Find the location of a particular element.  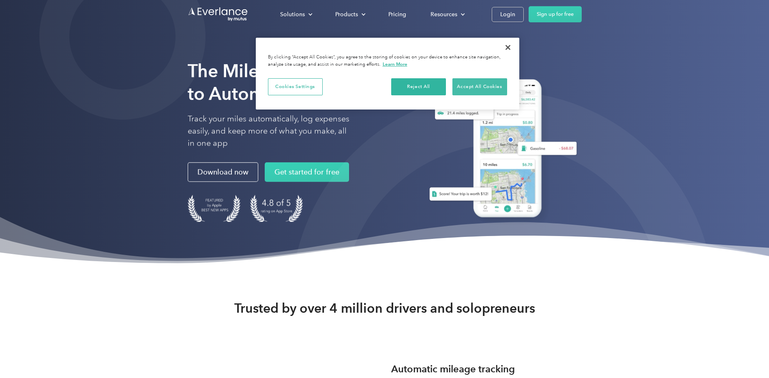

div: Pricing is located at coordinates (397, 14).